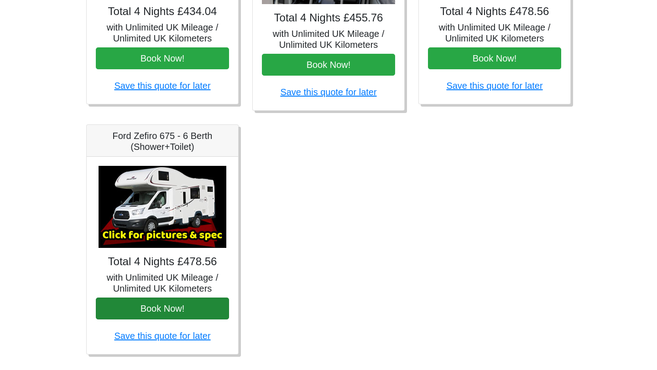 The image size is (657, 370). Describe the element at coordinates (328, 18) in the screenshot. I see `h4: Total 4 Nights £455.76` at that location.